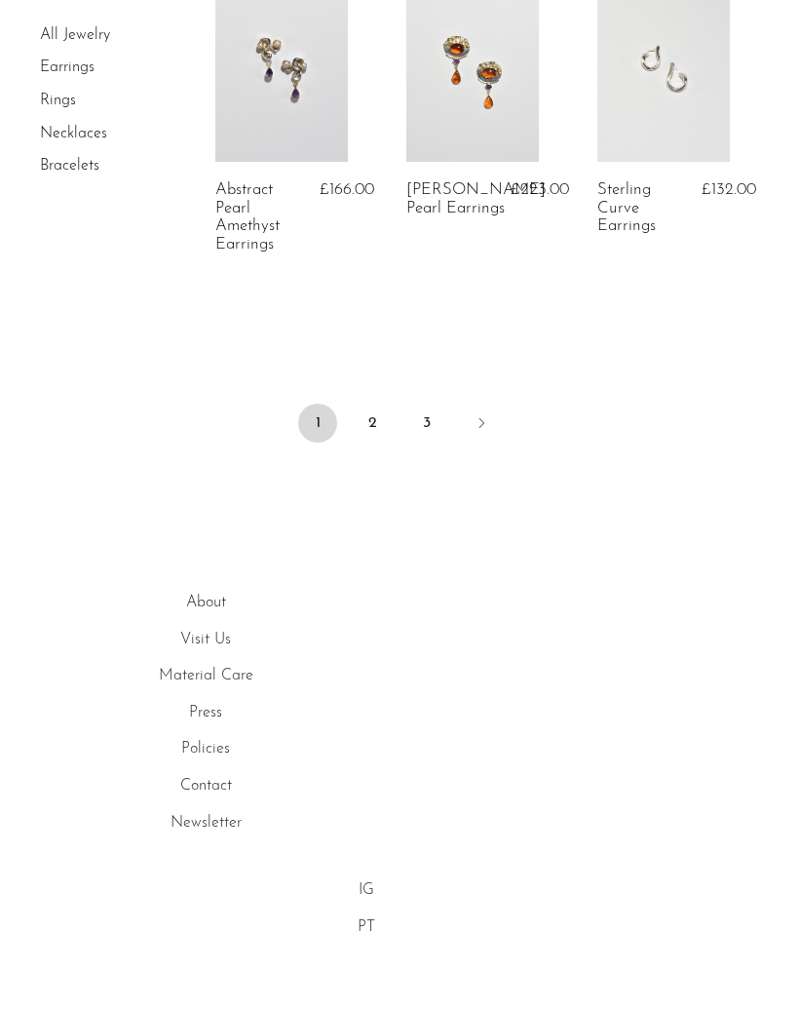  Describe the element at coordinates (58, 100) in the screenshot. I see `a: Rings` at that location.